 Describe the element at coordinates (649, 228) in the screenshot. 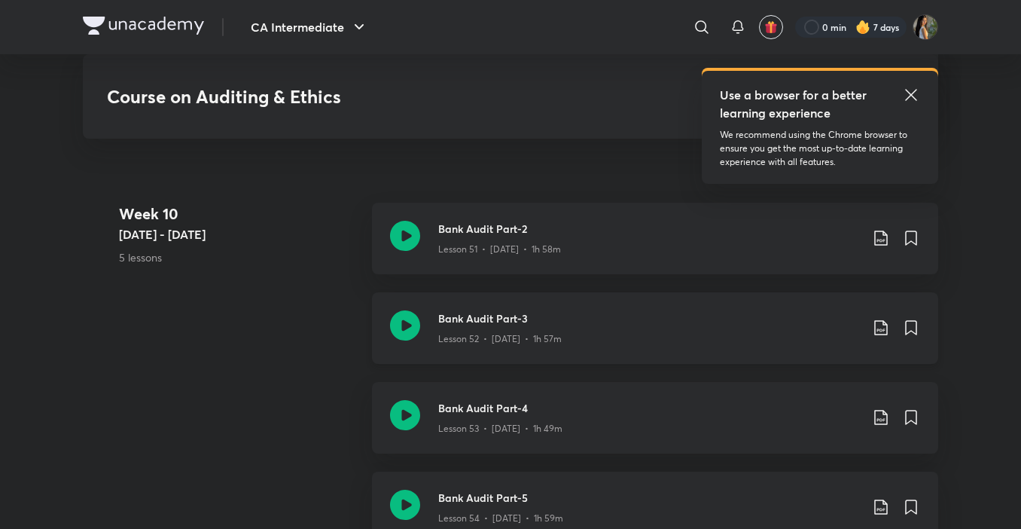

I see `h3: Bank Audit Part-2` at that location.